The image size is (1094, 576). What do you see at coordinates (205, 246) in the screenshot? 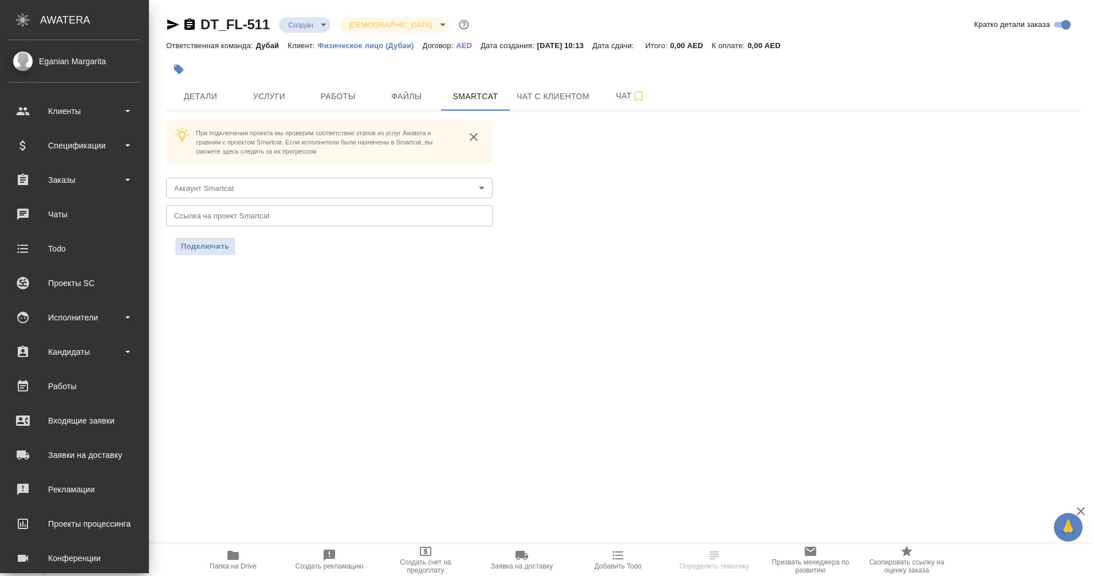
I see `span: Подключить` at bounding box center [205, 246].